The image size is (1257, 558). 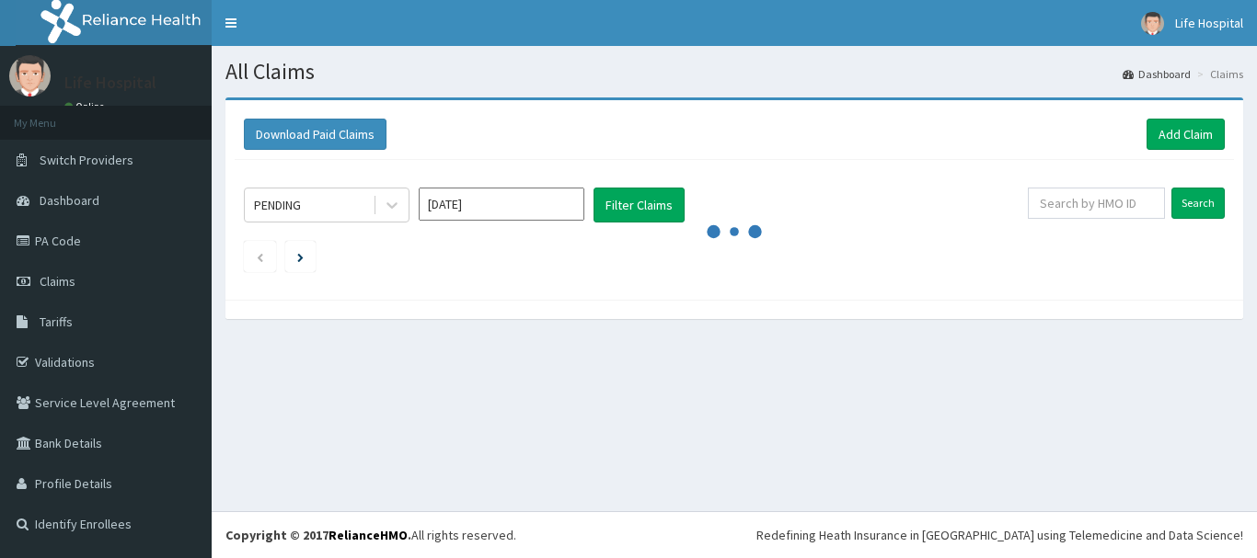 What do you see at coordinates (69, 201) in the screenshot?
I see `span: Dashboard` at bounding box center [69, 201].